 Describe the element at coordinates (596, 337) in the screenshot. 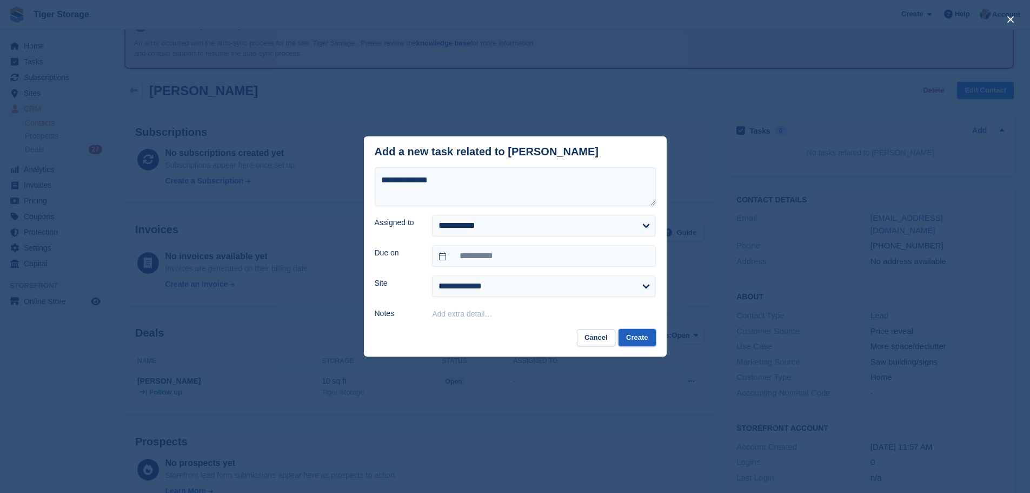

I see `button: Cancel` at that location.